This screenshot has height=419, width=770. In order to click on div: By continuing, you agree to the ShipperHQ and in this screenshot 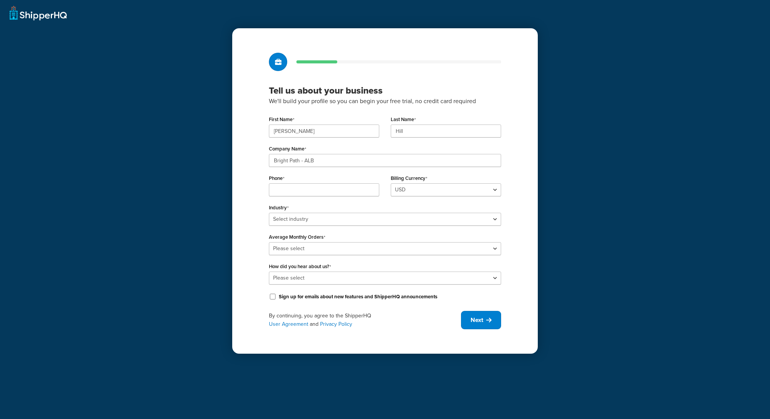, I will do `click(365, 320)`.